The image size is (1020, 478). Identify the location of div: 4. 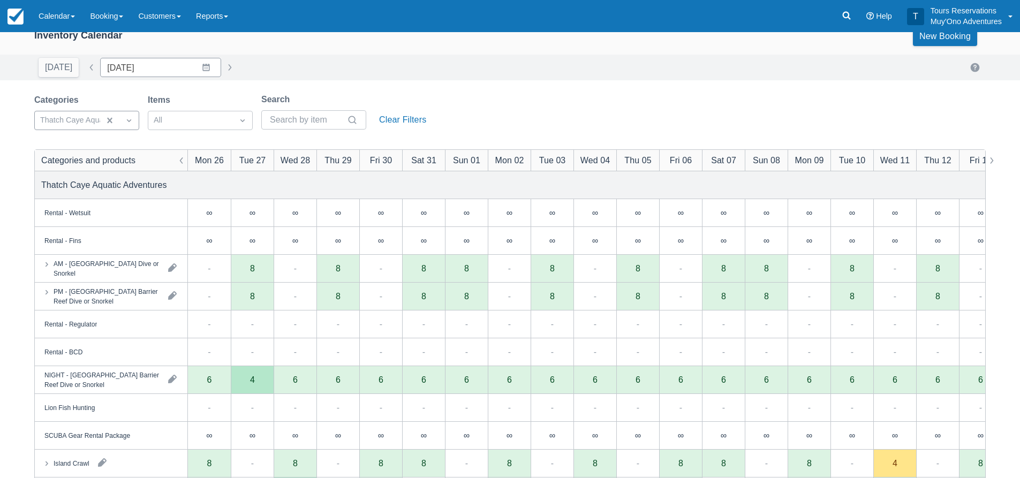
(252, 380).